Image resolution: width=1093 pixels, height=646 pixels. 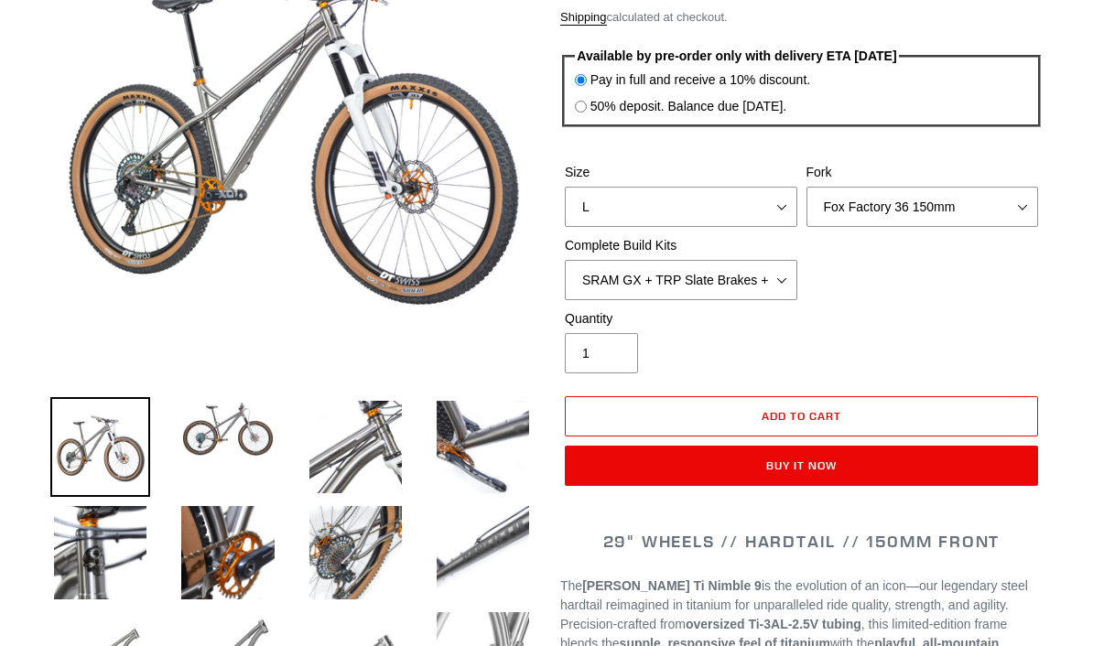 What do you see at coordinates (801, 466) in the screenshot?
I see `button: Buy it now` at bounding box center [801, 466].